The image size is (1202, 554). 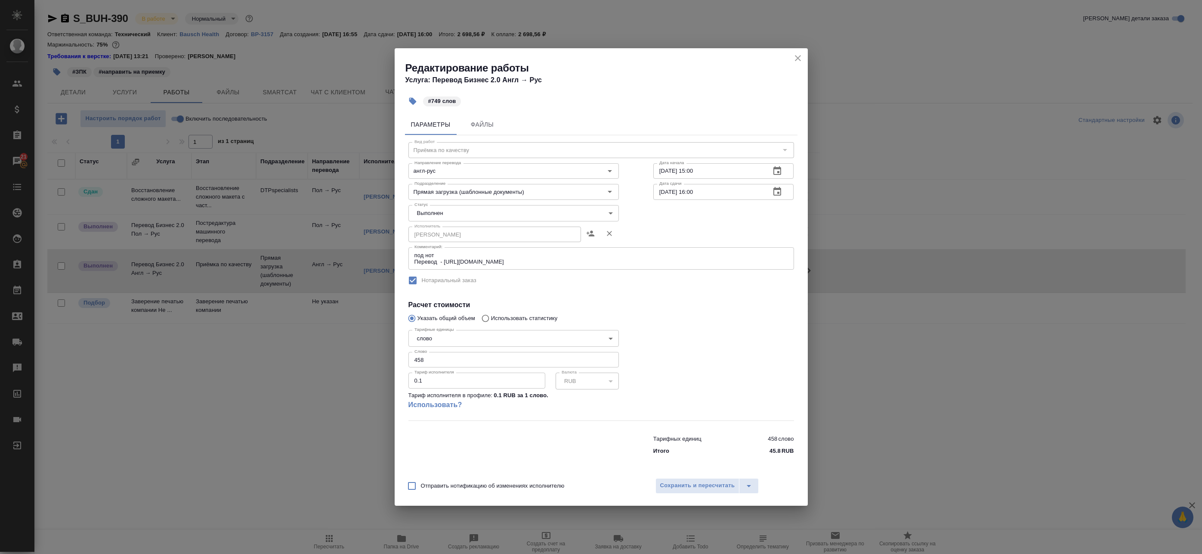 I want to click on p: #749 слов, so click(x=442, y=101).